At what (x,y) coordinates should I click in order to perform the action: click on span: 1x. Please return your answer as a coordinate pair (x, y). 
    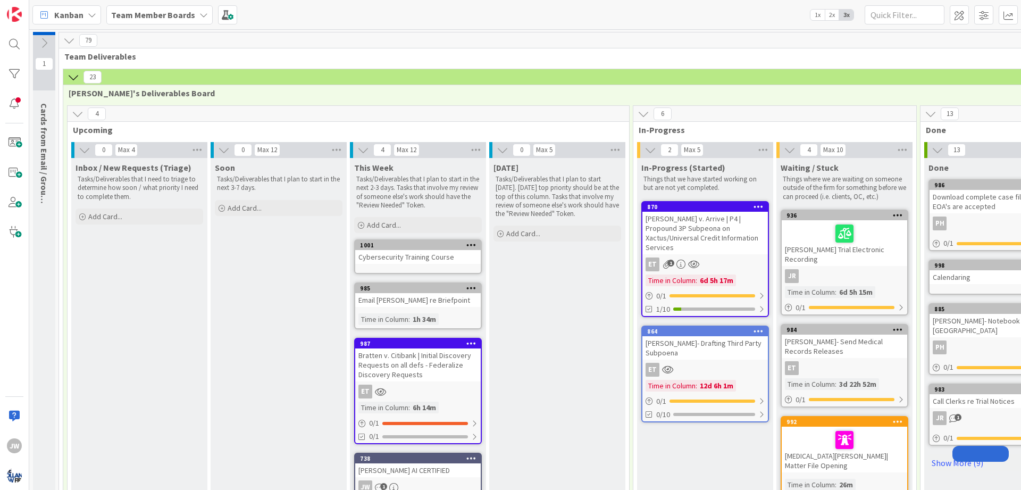
    Looking at the image, I should click on (817, 15).